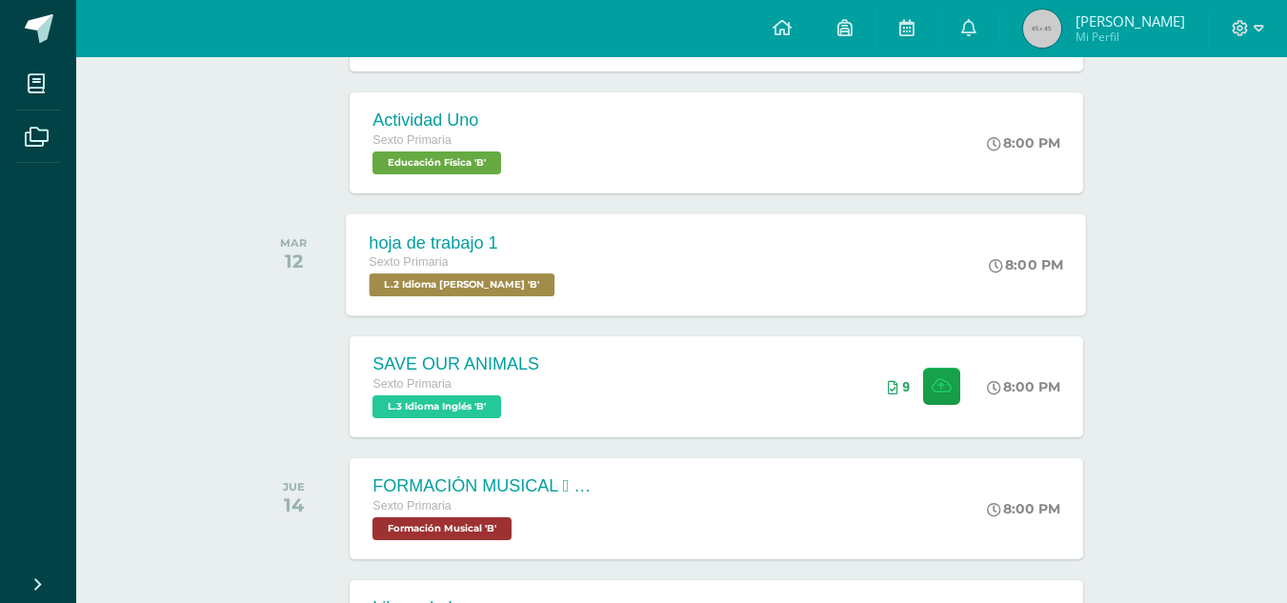 The height and width of the screenshot is (603, 1287). Describe the element at coordinates (442, 529) in the screenshot. I see `span: Formación Musical 'B'` at that location.